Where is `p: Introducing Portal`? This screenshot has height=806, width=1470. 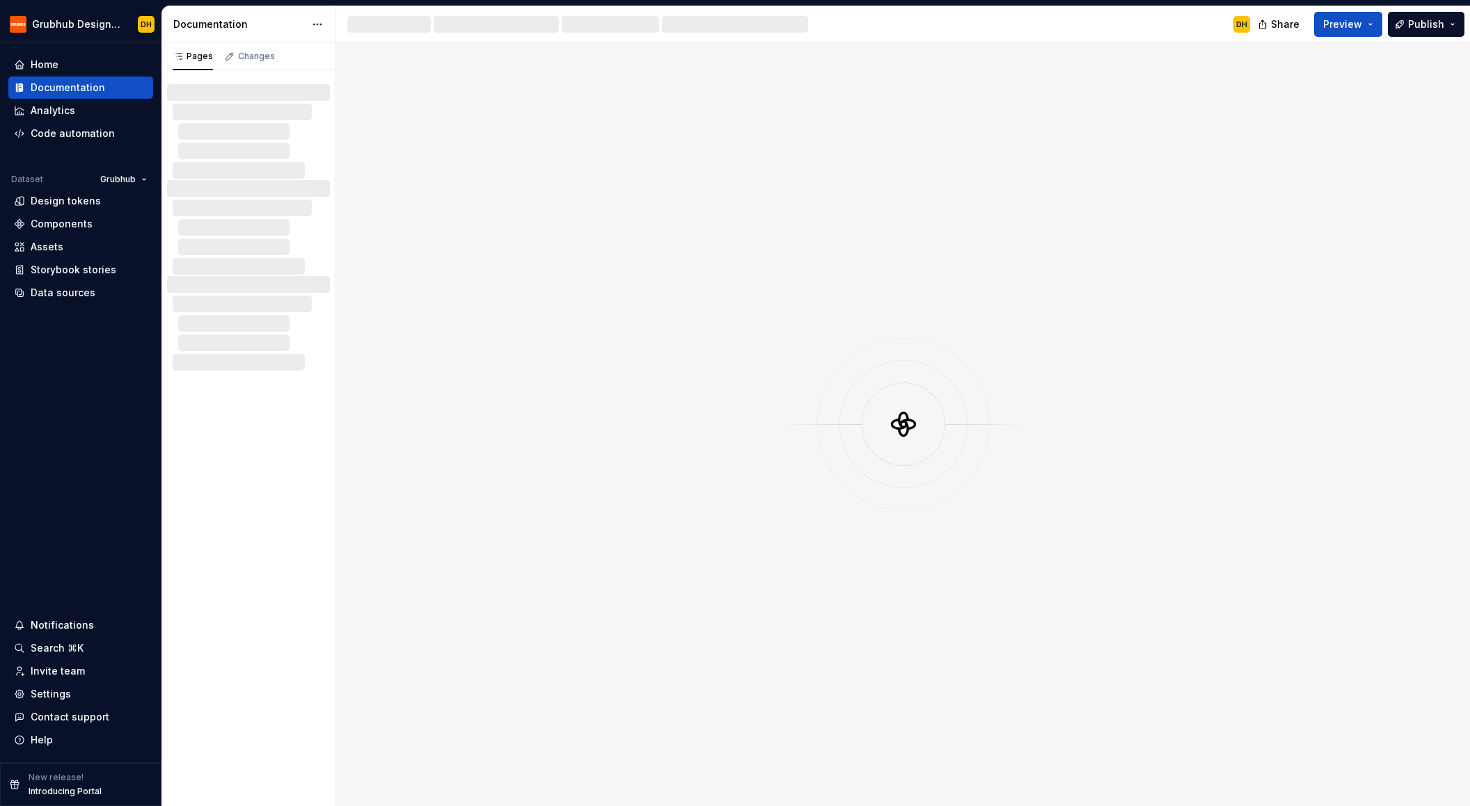
p: Introducing Portal is located at coordinates (65, 792).